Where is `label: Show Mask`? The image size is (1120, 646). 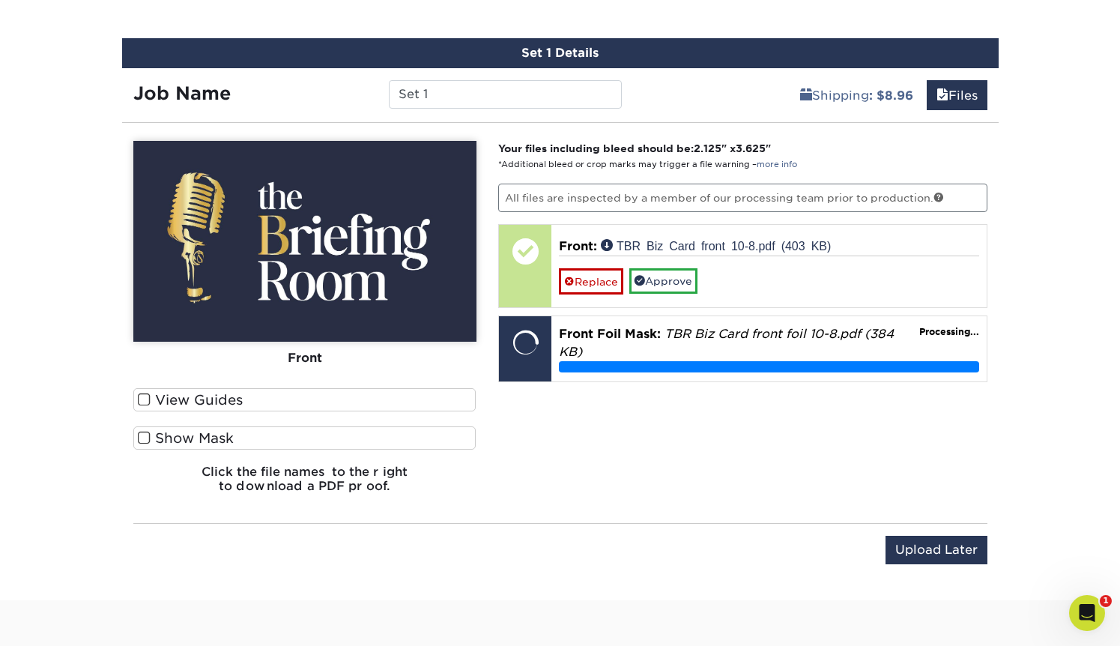
label: Show Mask is located at coordinates (305, 438).